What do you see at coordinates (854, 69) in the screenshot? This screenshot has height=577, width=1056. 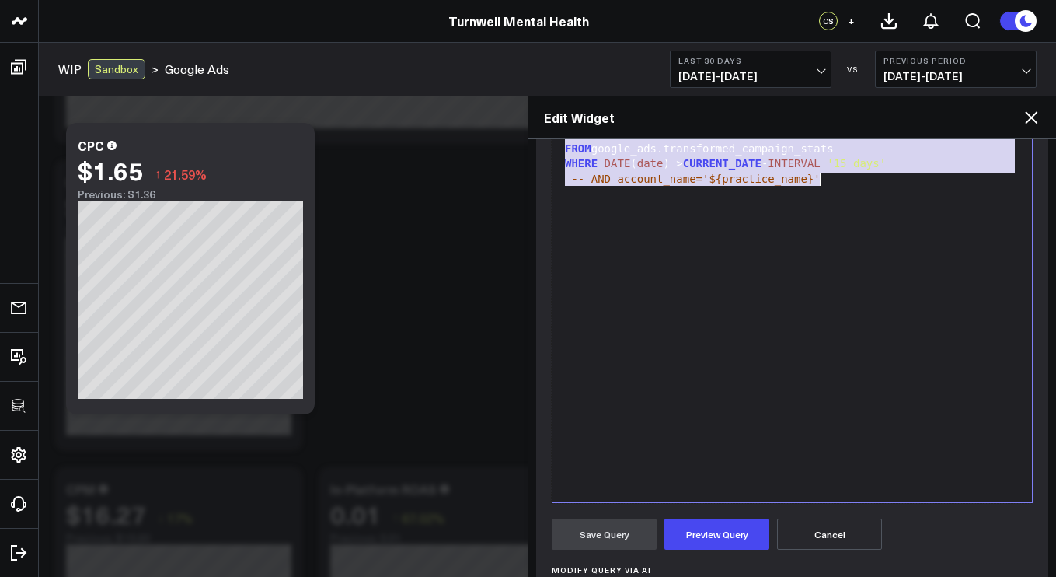 I see `div: VS` at bounding box center [854, 69].